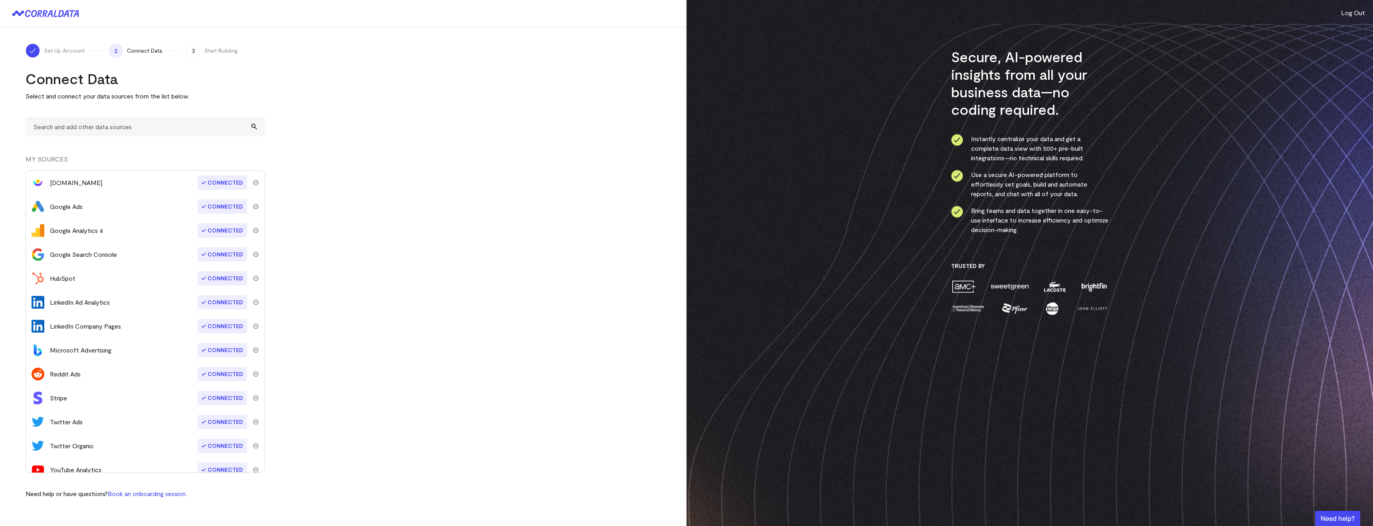 This screenshot has width=1373, height=526. Describe the element at coordinates (38, 183) in the screenshot. I see `img: customerio-4373efcc.svg` at that location.